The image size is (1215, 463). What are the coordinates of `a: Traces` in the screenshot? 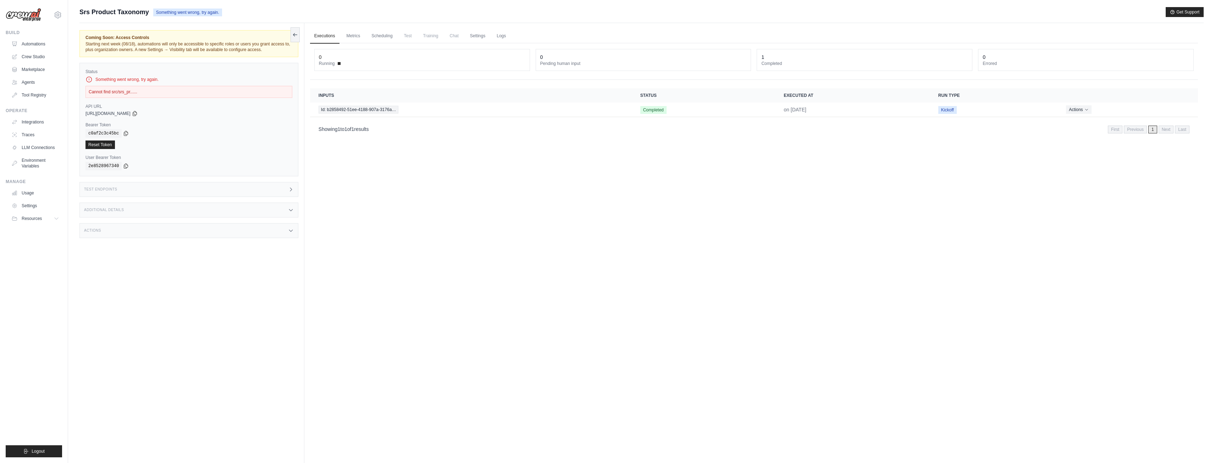 It's located at (35, 135).